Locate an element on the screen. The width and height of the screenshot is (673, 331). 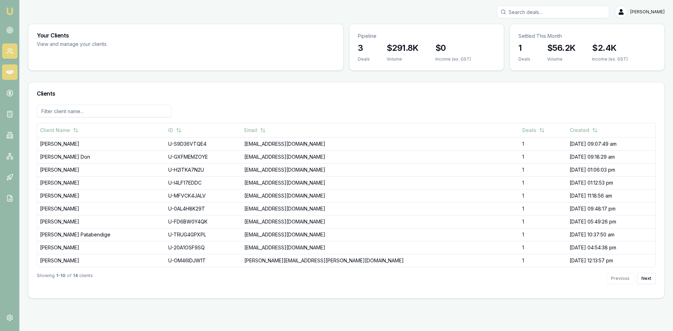
h3: $291.8K is located at coordinates (402, 48).